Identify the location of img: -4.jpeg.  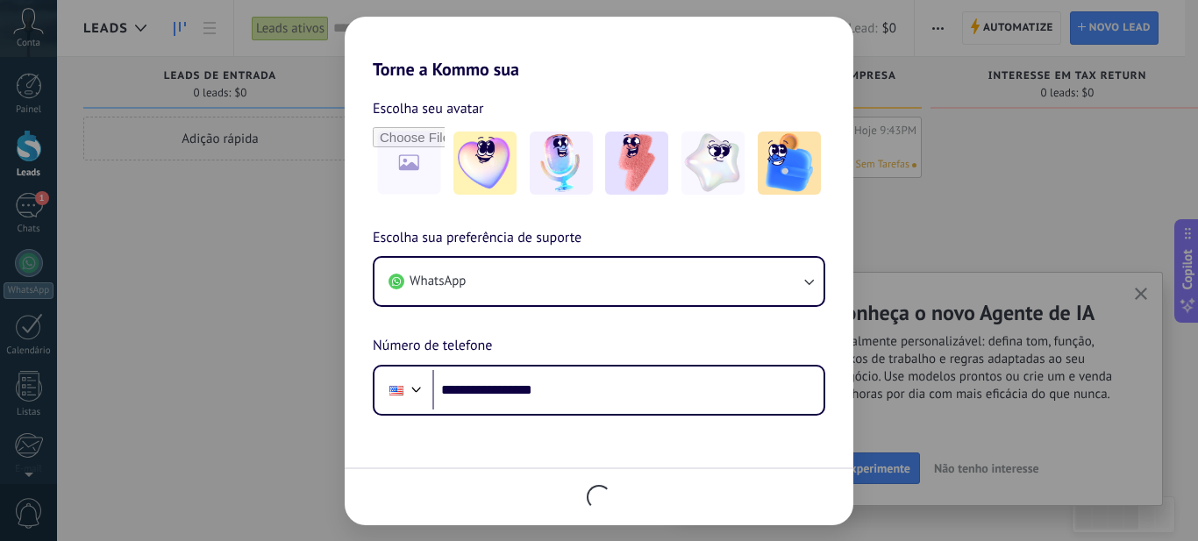
(713, 163).